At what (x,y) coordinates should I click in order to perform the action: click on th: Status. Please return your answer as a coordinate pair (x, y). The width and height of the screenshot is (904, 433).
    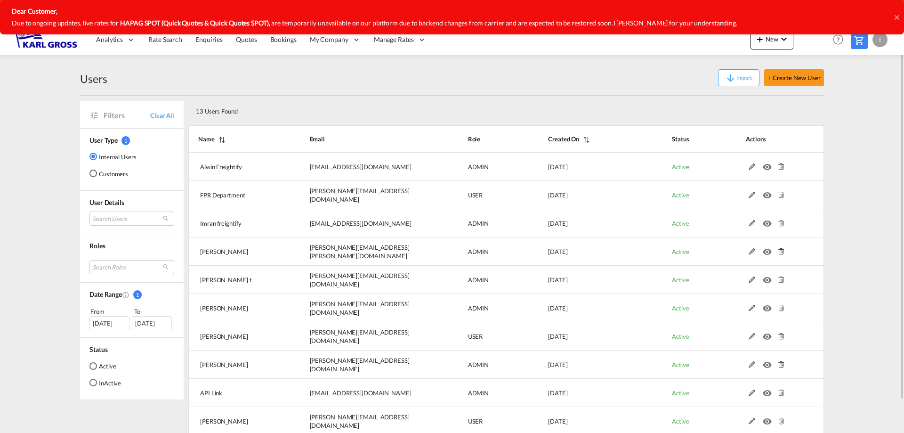
    Looking at the image, I should click on (685, 139).